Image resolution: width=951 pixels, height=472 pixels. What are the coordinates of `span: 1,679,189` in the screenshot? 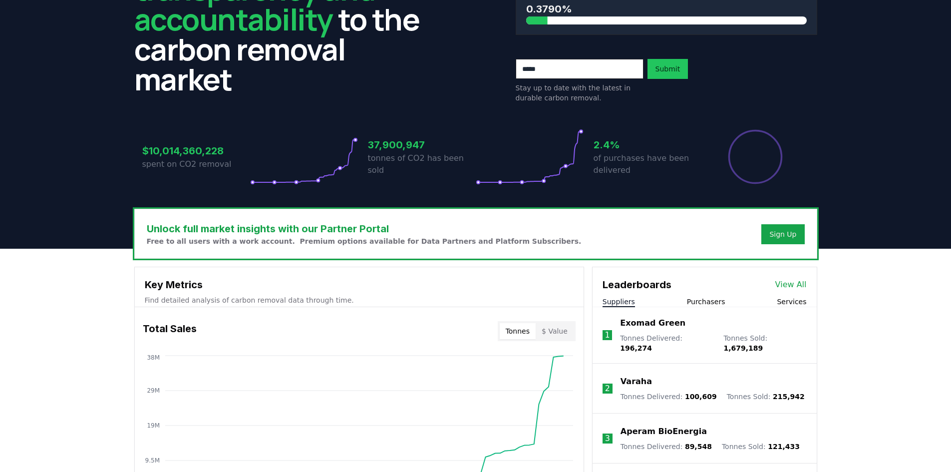 It's located at (743, 348).